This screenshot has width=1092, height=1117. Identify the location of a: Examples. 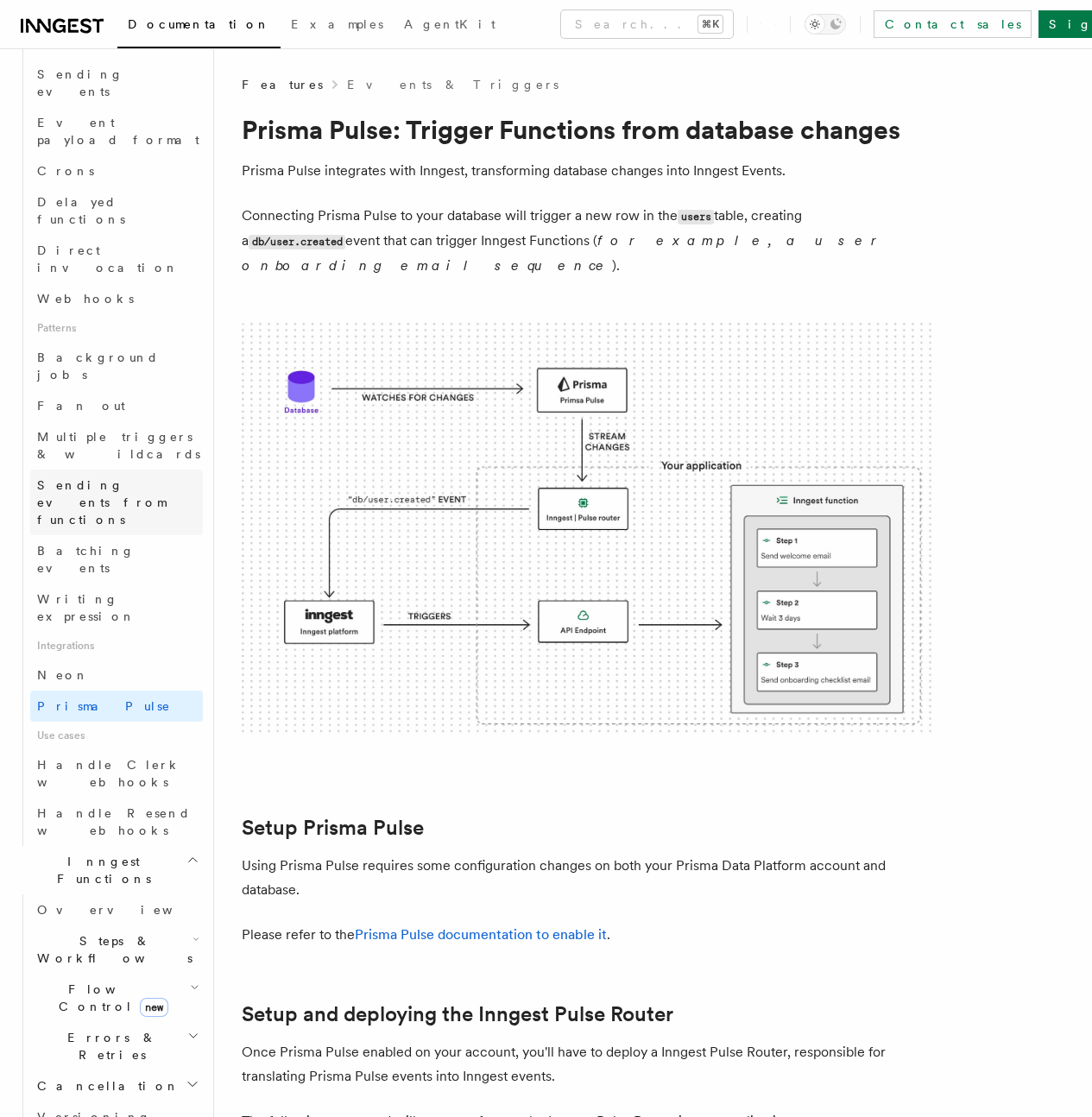
(337, 26).